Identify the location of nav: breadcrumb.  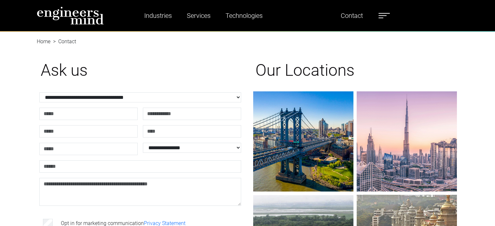
(248, 35).